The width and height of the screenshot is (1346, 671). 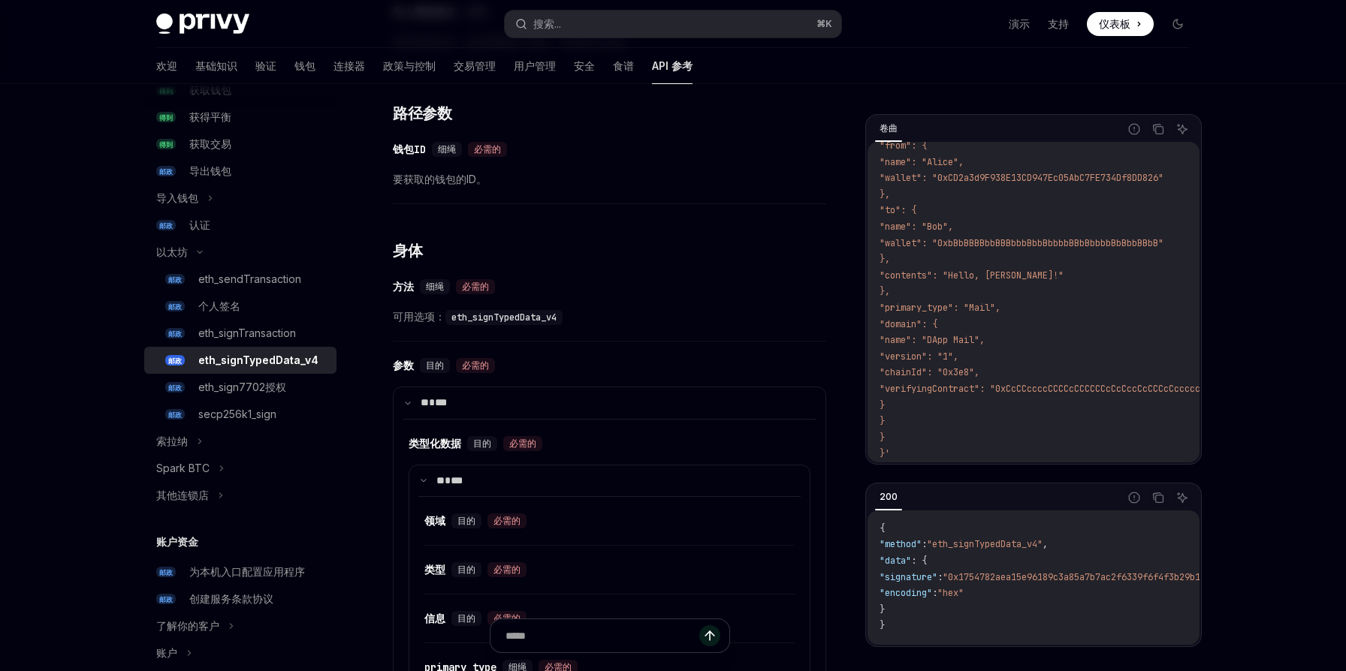 I want to click on font: 仪表板, so click(x=1114, y=23).